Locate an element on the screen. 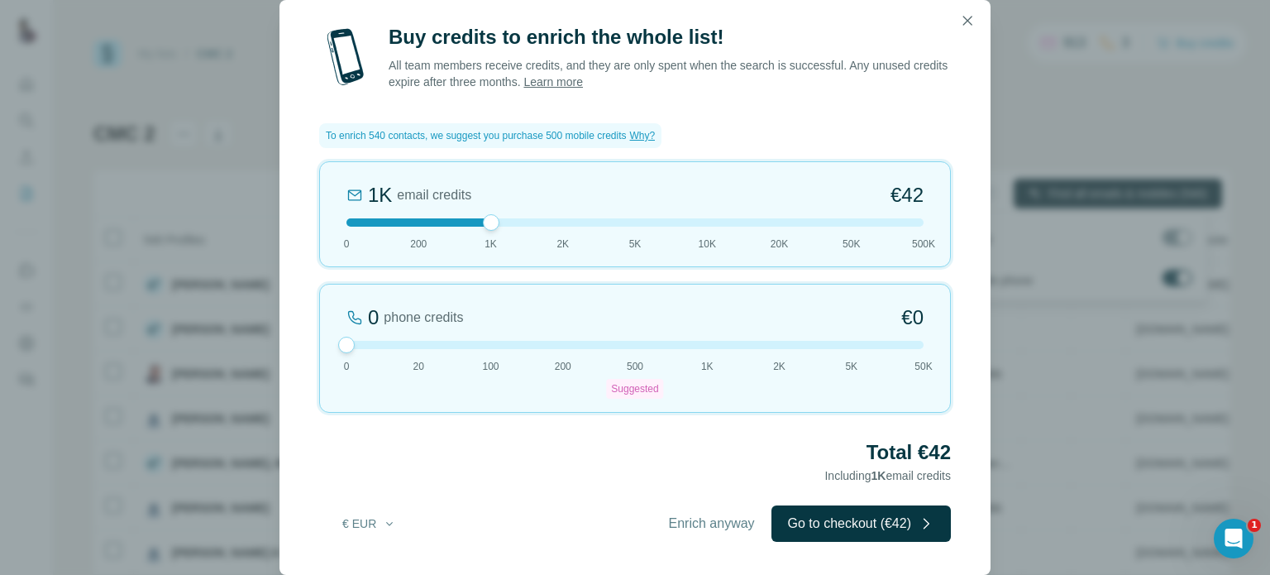  span: phone credits is located at coordinates (423, 318).